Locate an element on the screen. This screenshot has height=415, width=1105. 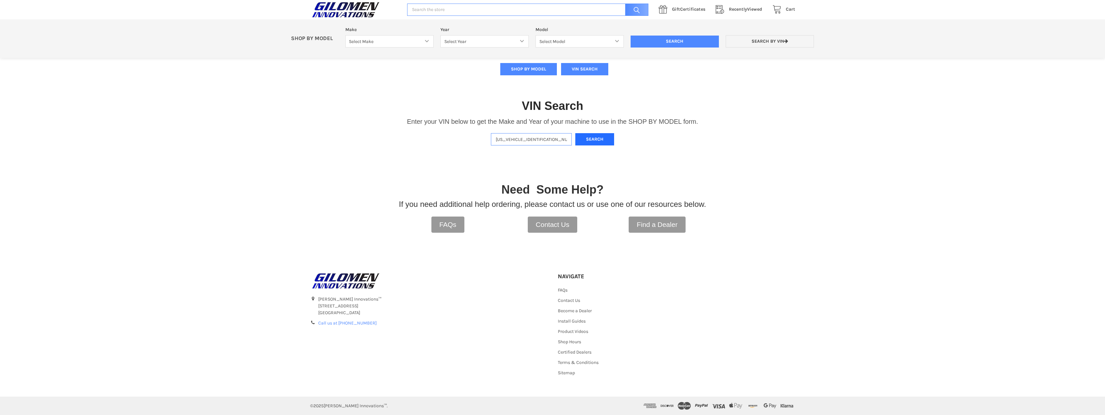
a: Become a Dealer is located at coordinates (575, 311).